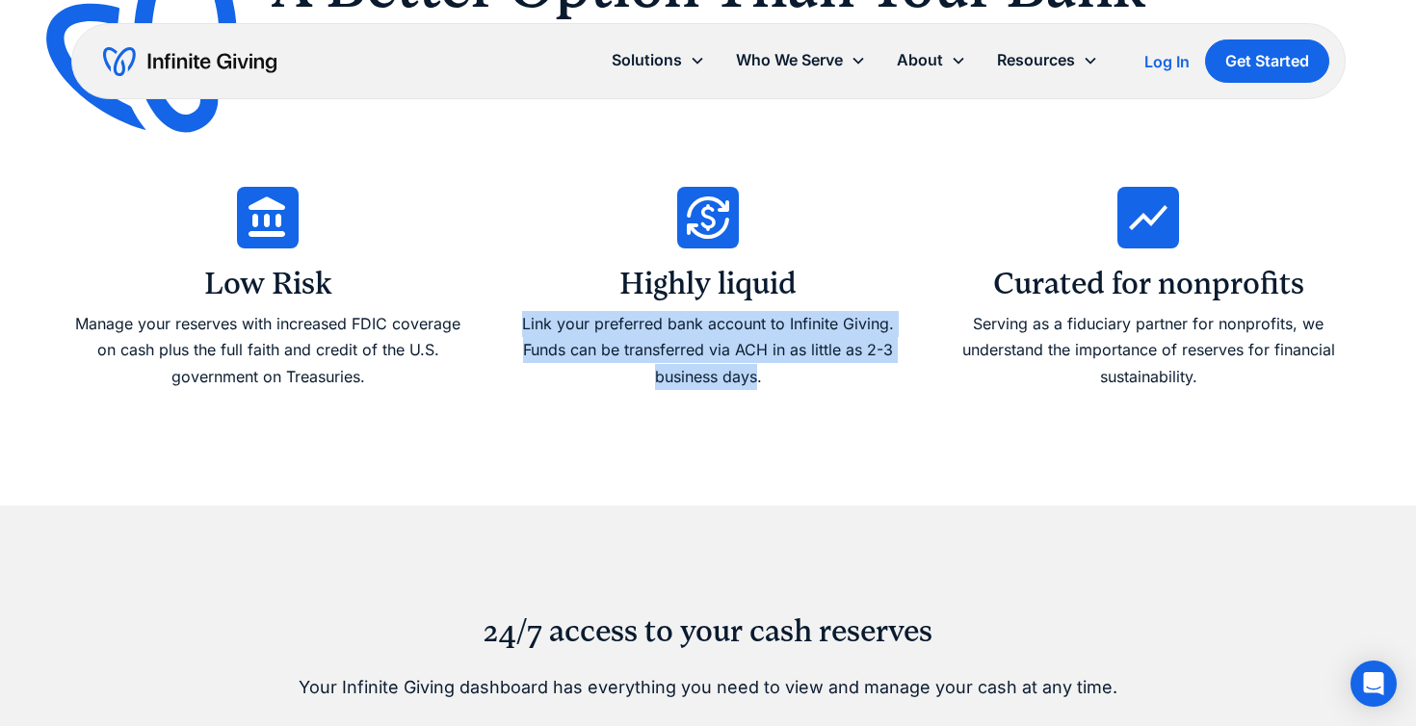 The height and width of the screenshot is (726, 1416). I want to click on a: Log In, so click(1166, 62).